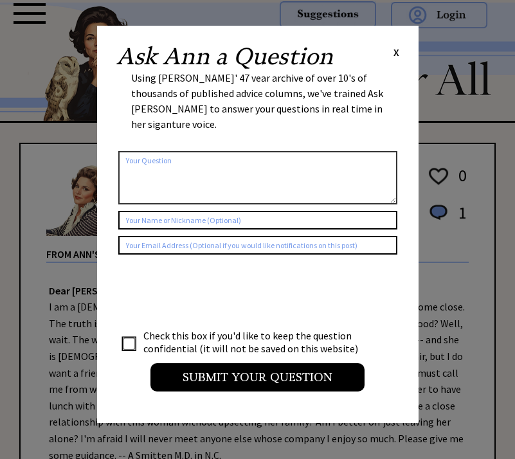 This screenshot has height=459, width=515. Describe the element at coordinates (224, 57) in the screenshot. I see `h2: Ask Ann a Question` at that location.